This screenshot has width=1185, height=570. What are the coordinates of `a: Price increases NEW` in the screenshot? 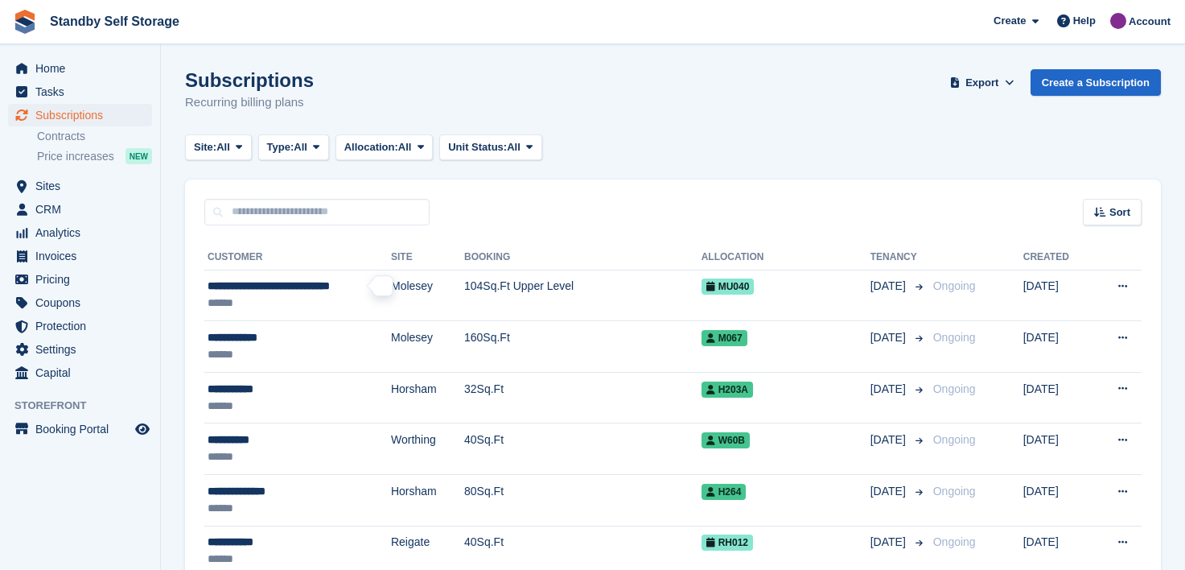 It's located at (94, 156).